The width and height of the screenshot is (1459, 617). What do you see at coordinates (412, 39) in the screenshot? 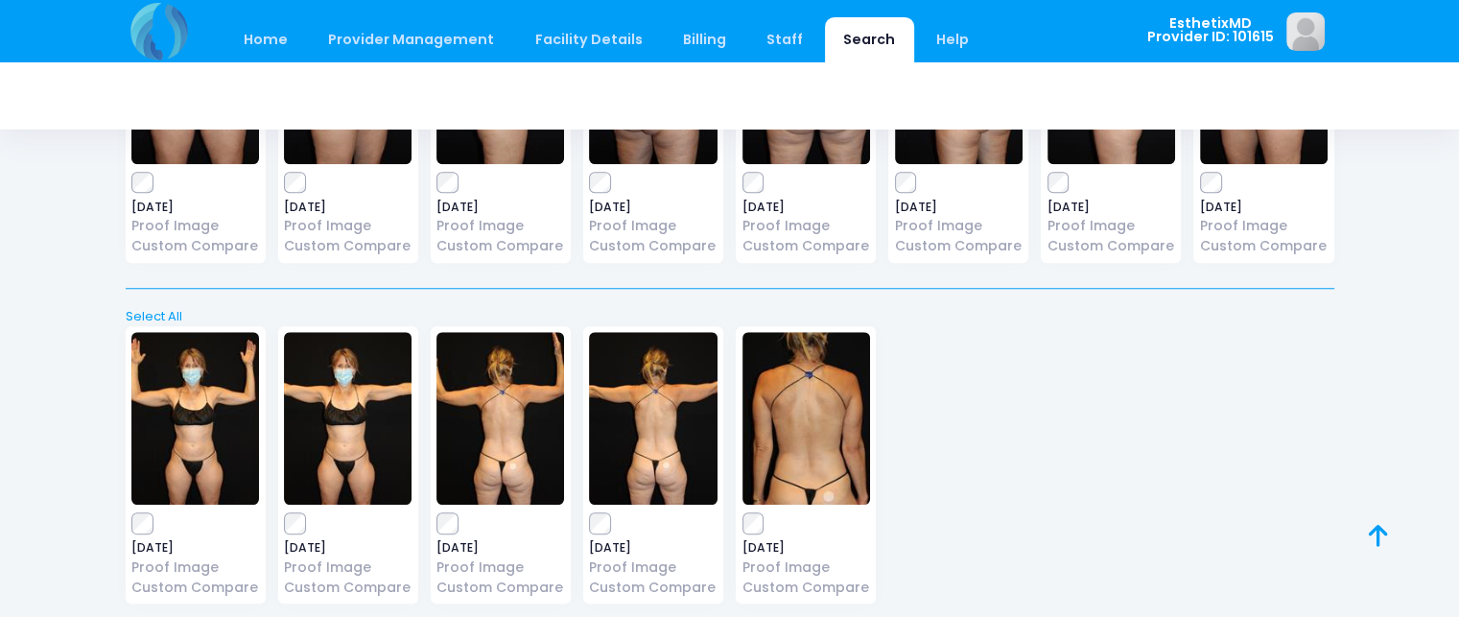
I see `a: Provider Management` at bounding box center [412, 39].